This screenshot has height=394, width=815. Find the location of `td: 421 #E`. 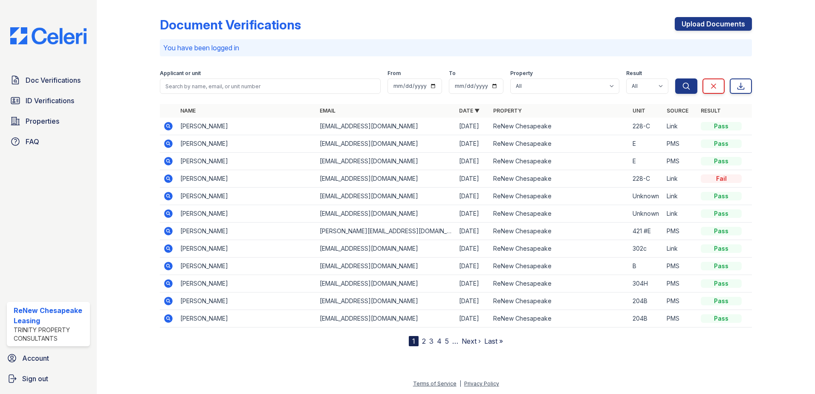

td: 421 #E is located at coordinates (646, 231).